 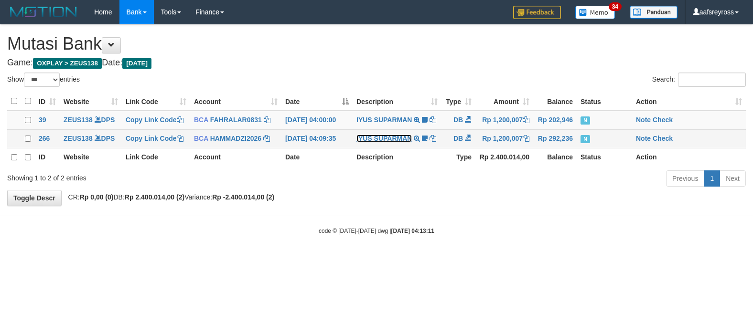 I want to click on th: Description: activate to sort column ascending, so click(x=397, y=101).